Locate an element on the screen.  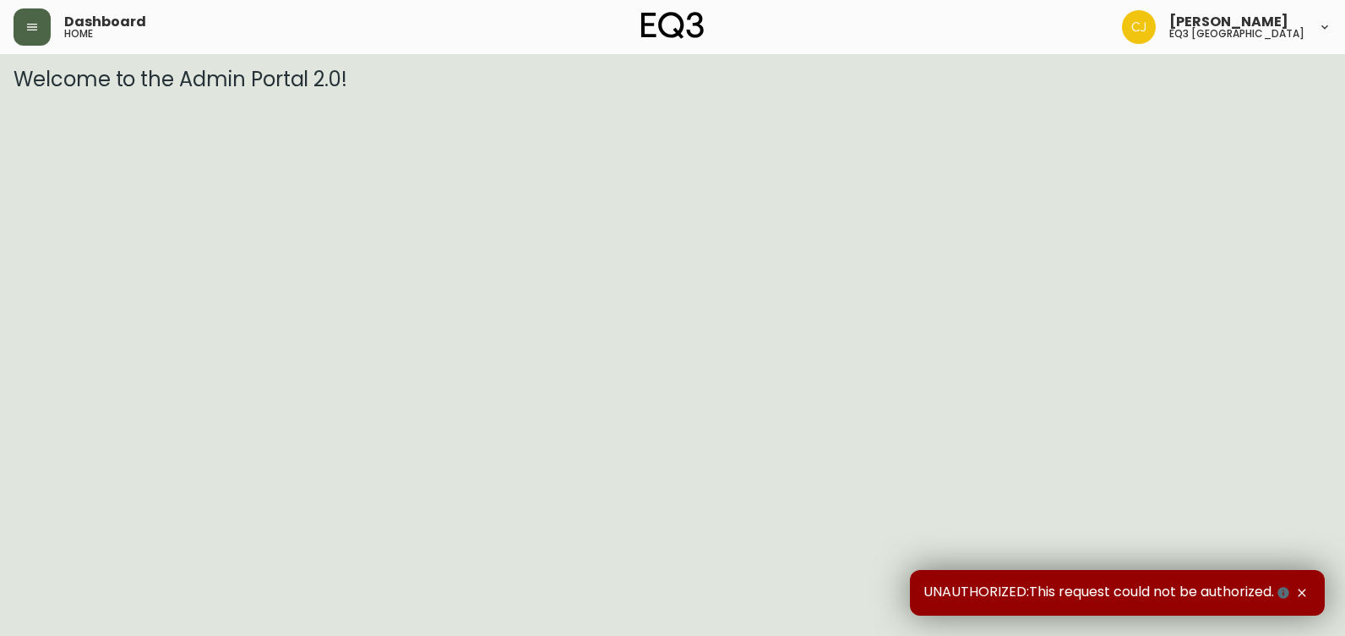
span: Dashboard is located at coordinates (105, 22).